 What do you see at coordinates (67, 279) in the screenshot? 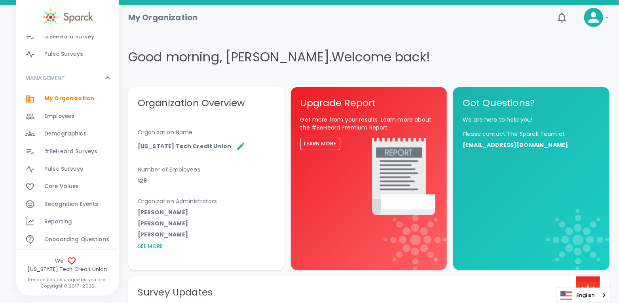
I see `p: Recognition as unique as you are!` at bounding box center [67, 279].